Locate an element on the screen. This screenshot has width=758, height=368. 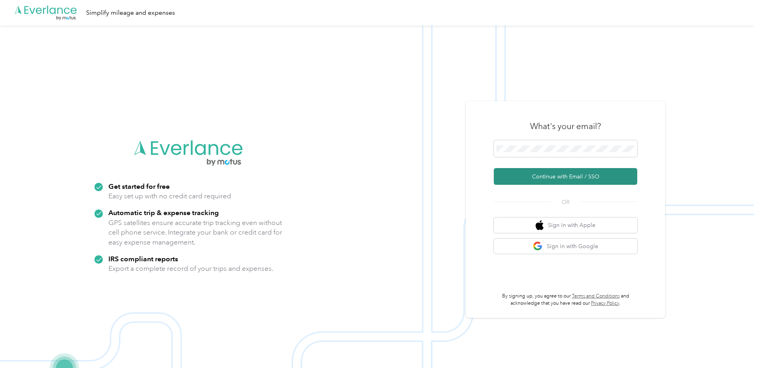
strong: Automatic trip & expense tracking is located at coordinates (163, 212).